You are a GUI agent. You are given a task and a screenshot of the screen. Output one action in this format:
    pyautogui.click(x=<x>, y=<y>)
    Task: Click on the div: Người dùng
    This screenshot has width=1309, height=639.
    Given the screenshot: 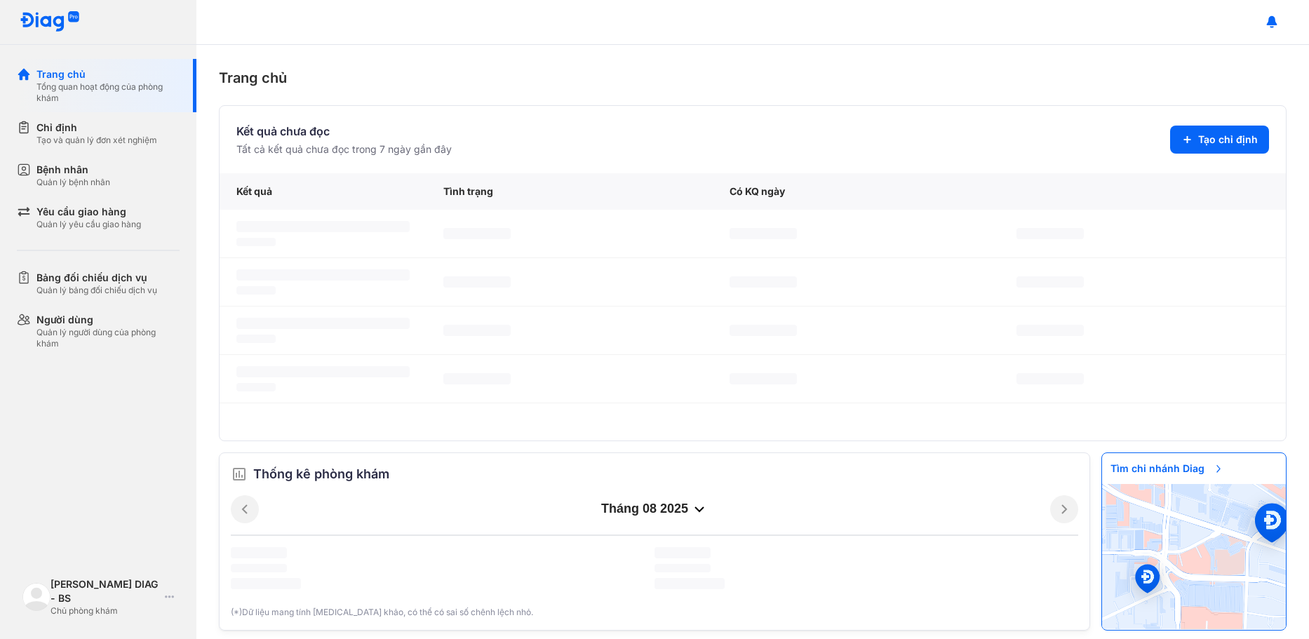 What is the action you would take?
    pyautogui.click(x=108, y=320)
    